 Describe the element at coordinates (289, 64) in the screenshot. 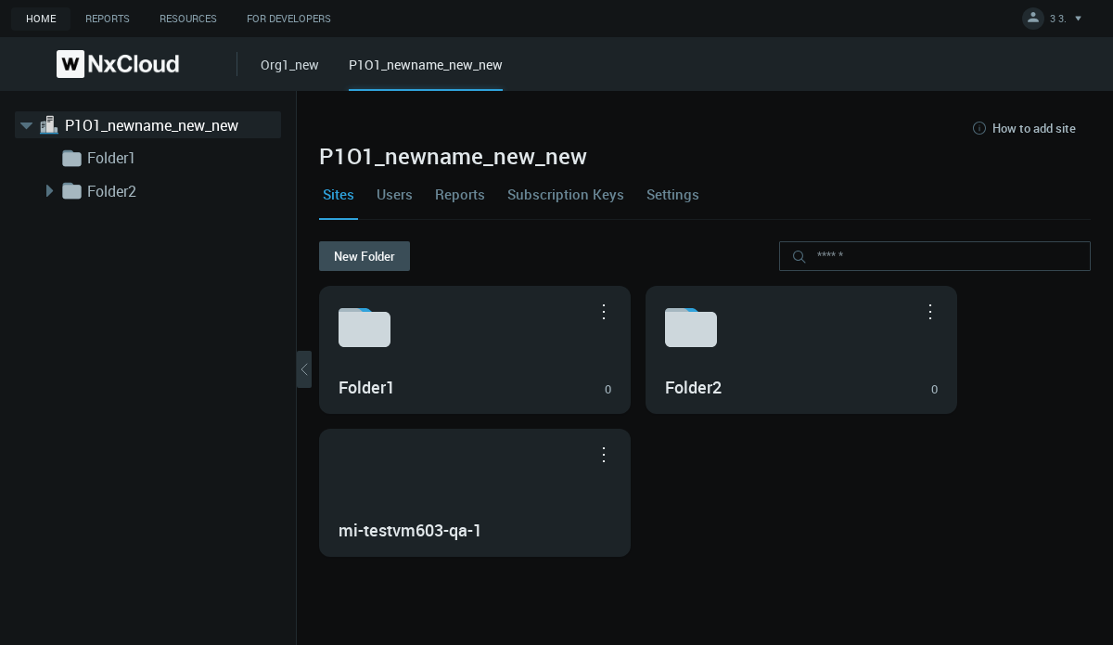

I see `a: Org1_new` at that location.